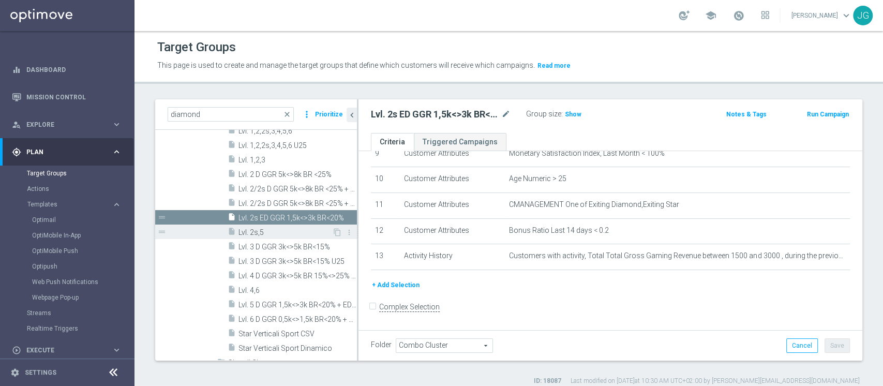 The width and height of the screenshot is (883, 386). I want to click on span: Monetary Satisfaction Index, Last Month < 100%, so click(587, 153).